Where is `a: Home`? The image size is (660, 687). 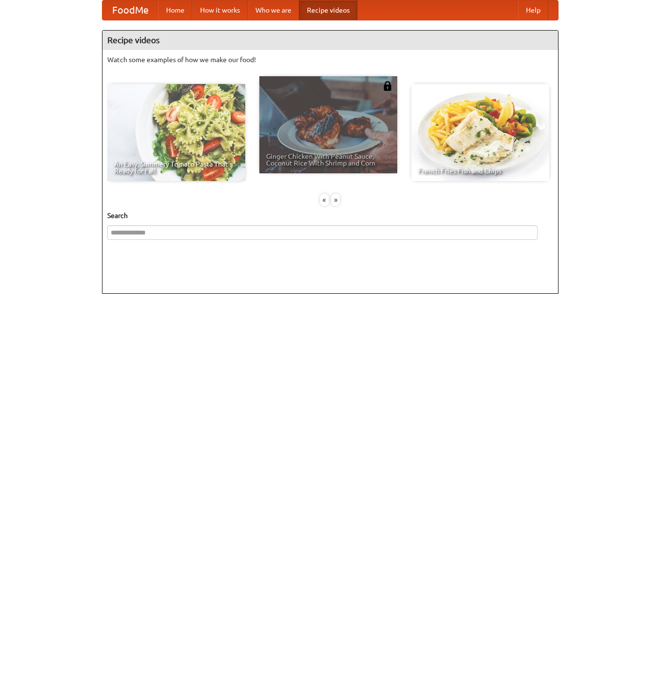
a: Home is located at coordinates (175, 10).